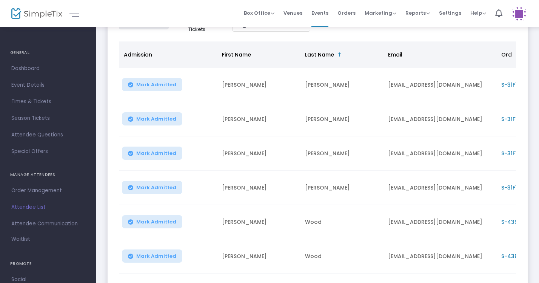 This screenshot has width=539, height=283. Describe the element at coordinates (48, 224) in the screenshot. I see `span: Attendee Communication` at that location.